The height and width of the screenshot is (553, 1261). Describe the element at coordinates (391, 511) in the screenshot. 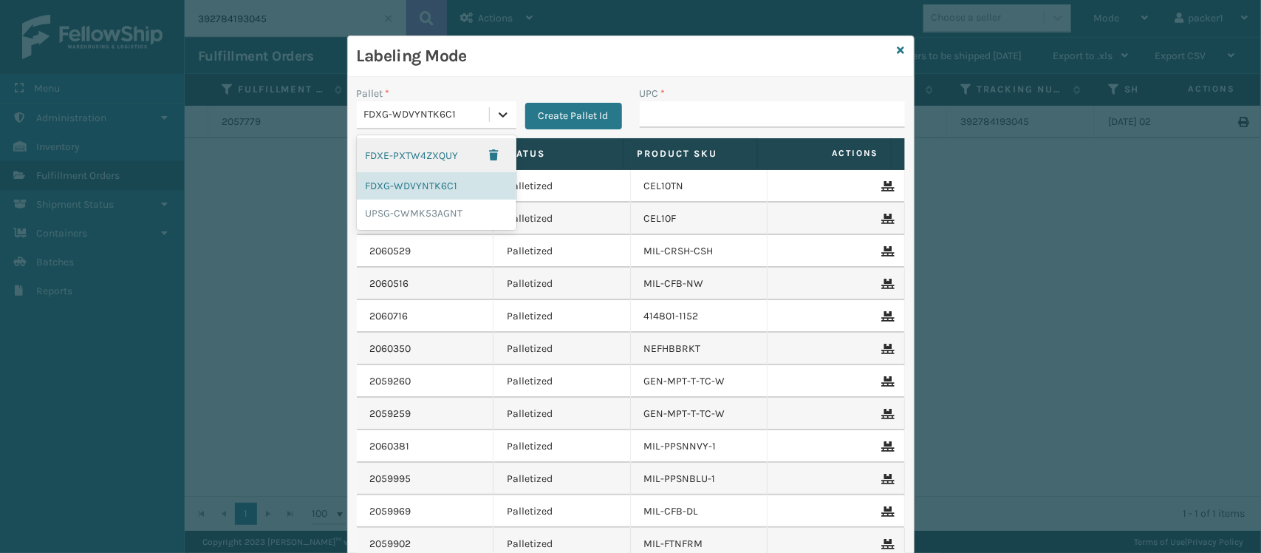

I see `a: 2059969` at that location.